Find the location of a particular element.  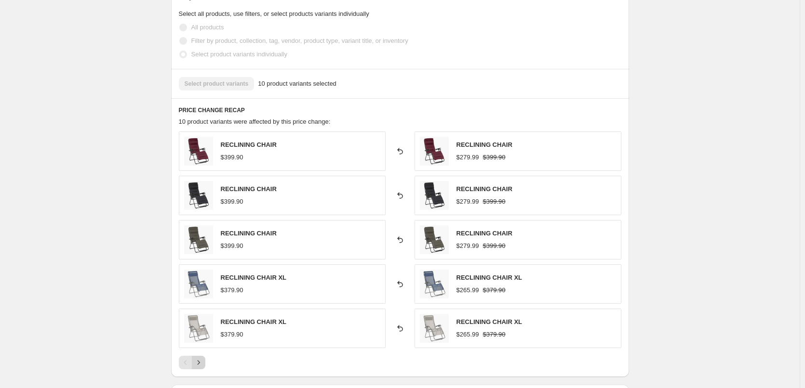

span: 10 product variants were affected by this price change: is located at coordinates (254, 121).